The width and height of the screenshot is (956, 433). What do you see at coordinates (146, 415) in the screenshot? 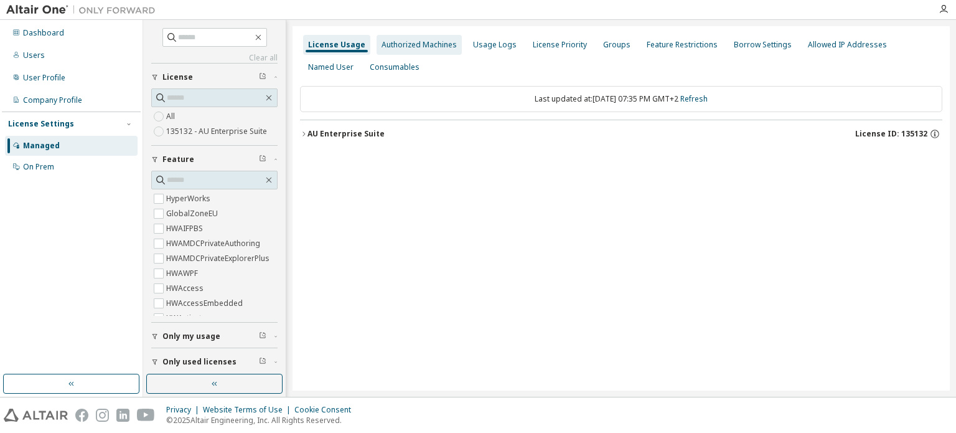
I see `img: youtube.svg` at bounding box center [146, 415].